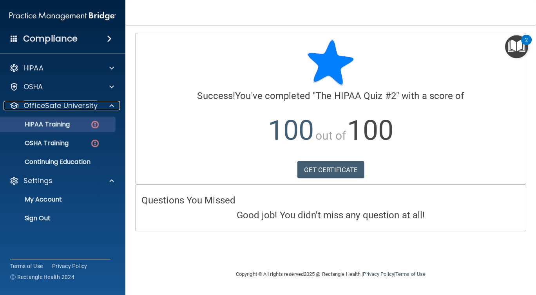  What do you see at coordinates (50, 39) in the screenshot?
I see `h4: Compliance` at bounding box center [50, 39].